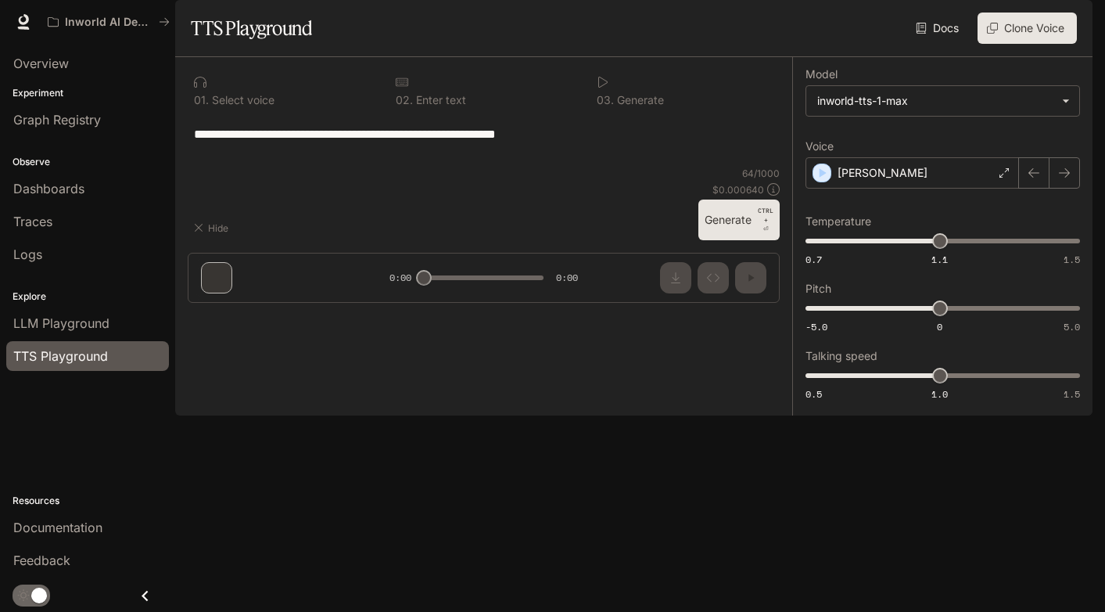  Describe the element at coordinates (242, 100) in the screenshot. I see `p: Select voice` at that location.